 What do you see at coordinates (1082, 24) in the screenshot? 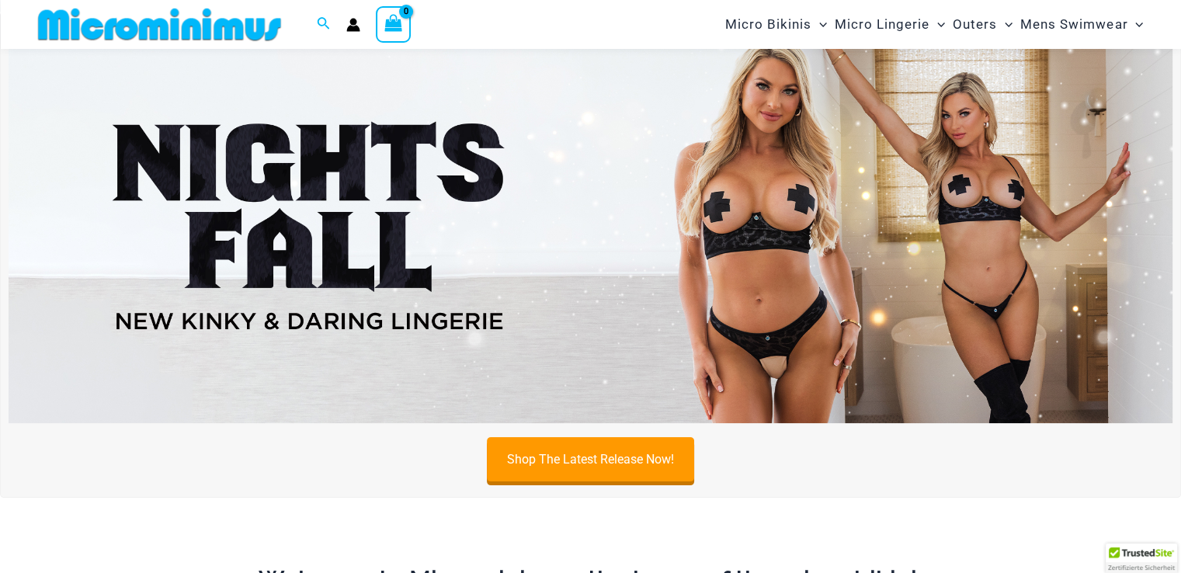
I see `a: Mens SwimwearMenu ToggleMenu Toggle` at bounding box center [1082, 24].